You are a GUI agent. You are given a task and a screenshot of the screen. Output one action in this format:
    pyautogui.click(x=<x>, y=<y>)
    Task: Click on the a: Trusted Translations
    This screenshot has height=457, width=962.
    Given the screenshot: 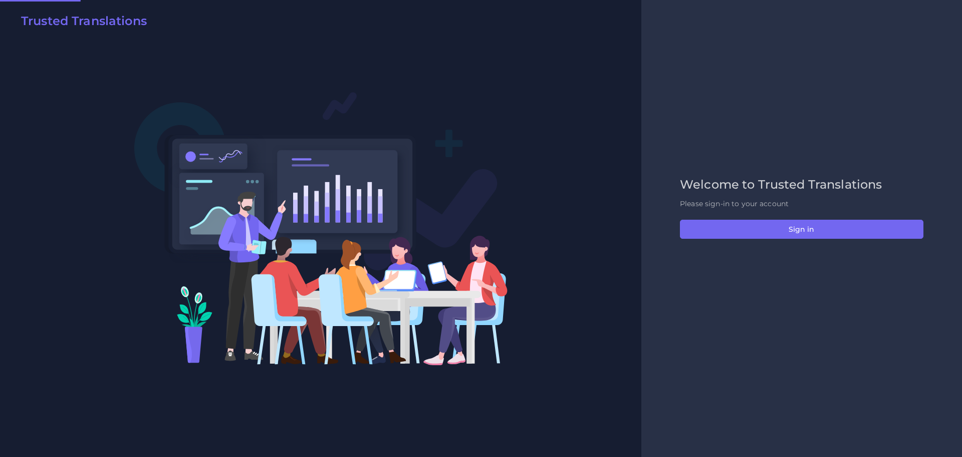 What is the action you would take?
    pyautogui.click(x=80, y=23)
    